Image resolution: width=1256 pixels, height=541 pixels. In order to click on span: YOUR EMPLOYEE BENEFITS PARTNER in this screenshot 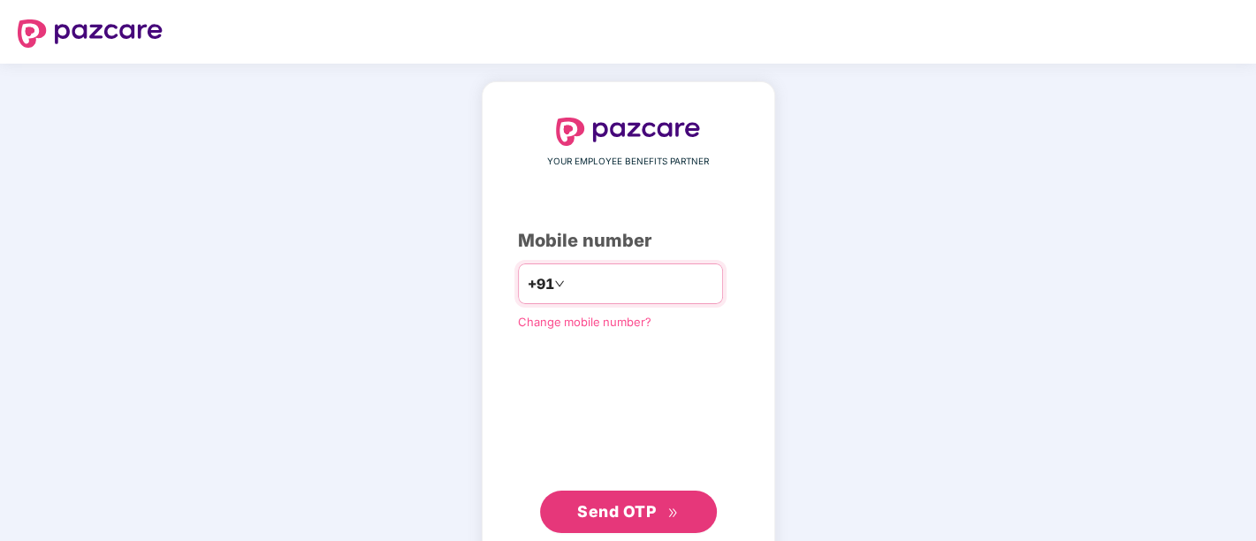, I will do `click(627, 162)`.